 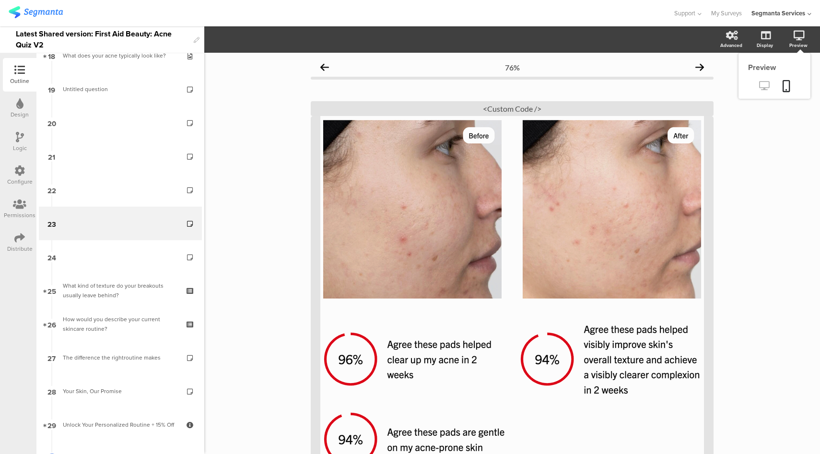 What do you see at coordinates (51, 56) in the screenshot?
I see `span: 18` at bounding box center [51, 56].